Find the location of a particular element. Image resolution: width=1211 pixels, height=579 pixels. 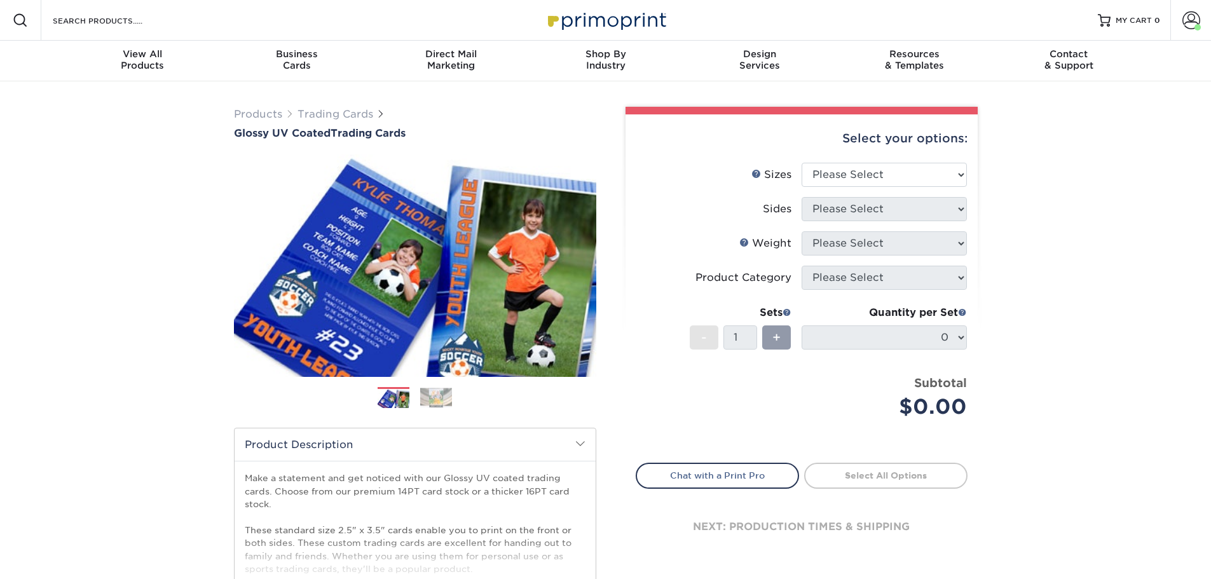

div: $0.00 is located at coordinates (889, 407).